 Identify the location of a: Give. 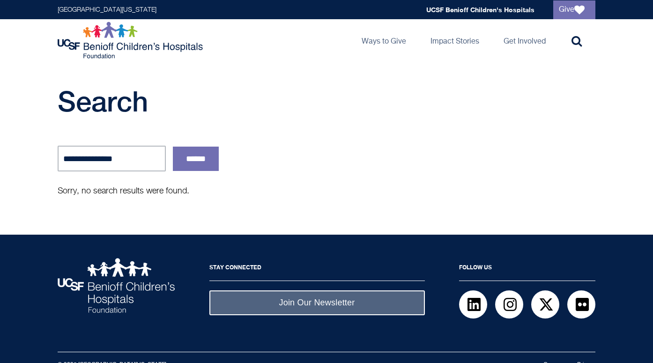
(574, 10).